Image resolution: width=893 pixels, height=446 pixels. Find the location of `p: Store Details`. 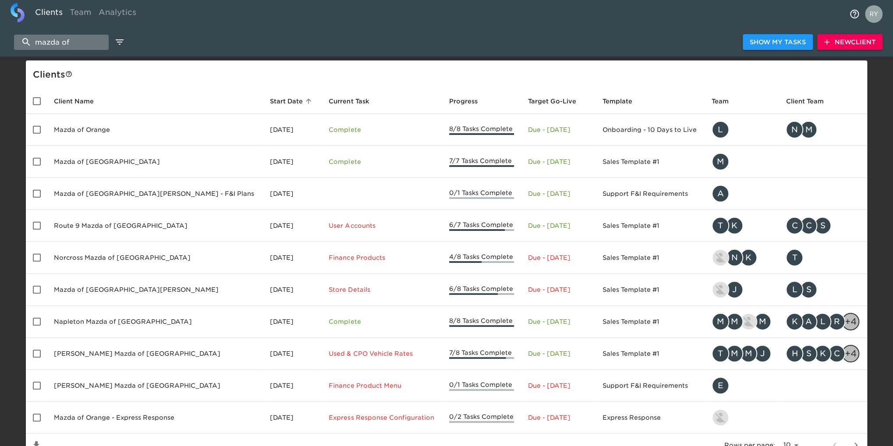

p: Store Details is located at coordinates (382, 290).